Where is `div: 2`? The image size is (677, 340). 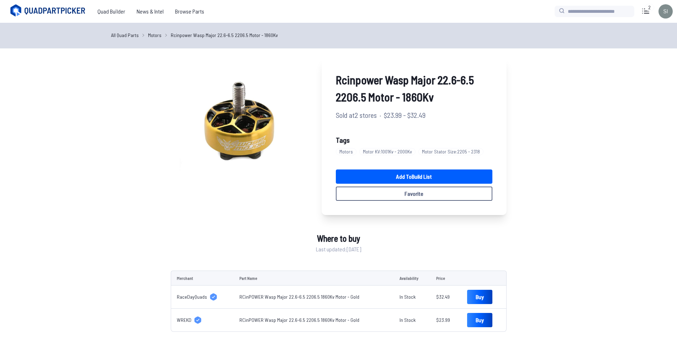
div: 2 is located at coordinates (649, 7).